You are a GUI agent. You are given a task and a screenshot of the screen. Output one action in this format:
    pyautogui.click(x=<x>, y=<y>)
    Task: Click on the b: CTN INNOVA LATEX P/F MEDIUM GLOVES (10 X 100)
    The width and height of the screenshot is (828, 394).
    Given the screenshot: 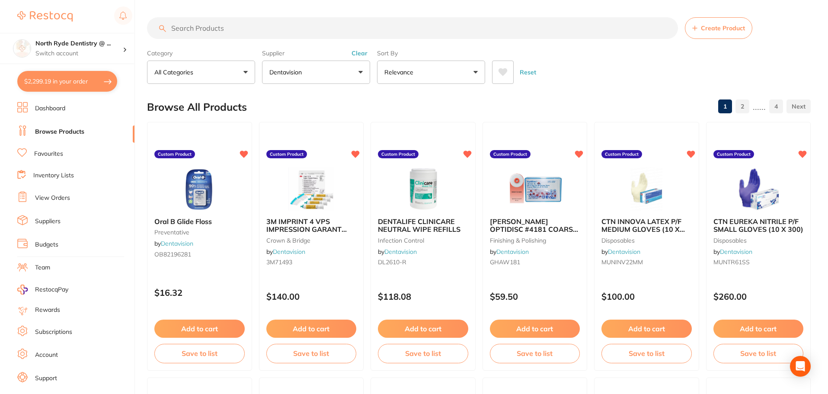 What is the action you would take?
    pyautogui.click(x=647, y=225)
    